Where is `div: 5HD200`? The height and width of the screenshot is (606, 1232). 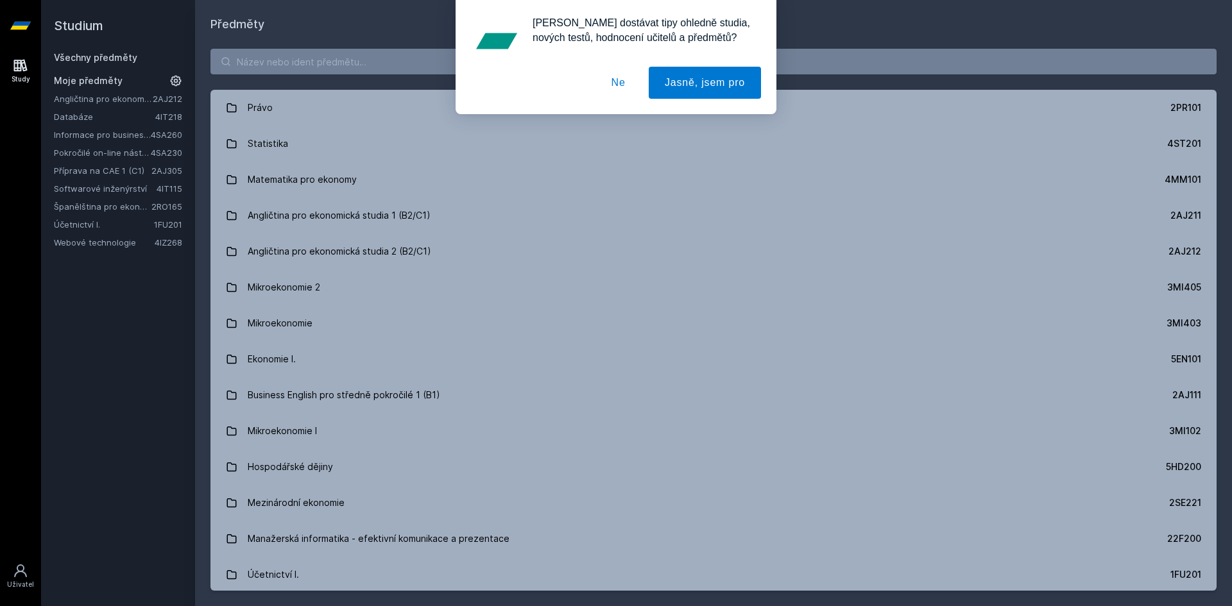
div: 5HD200 is located at coordinates (1183, 467).